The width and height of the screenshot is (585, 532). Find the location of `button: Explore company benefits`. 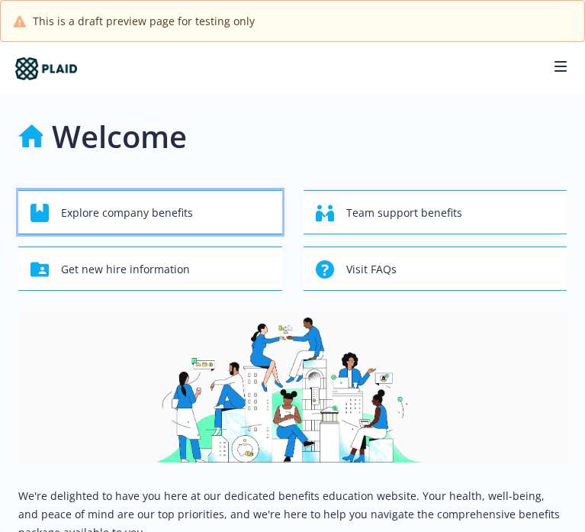

button: Explore company benefits is located at coordinates (150, 212).